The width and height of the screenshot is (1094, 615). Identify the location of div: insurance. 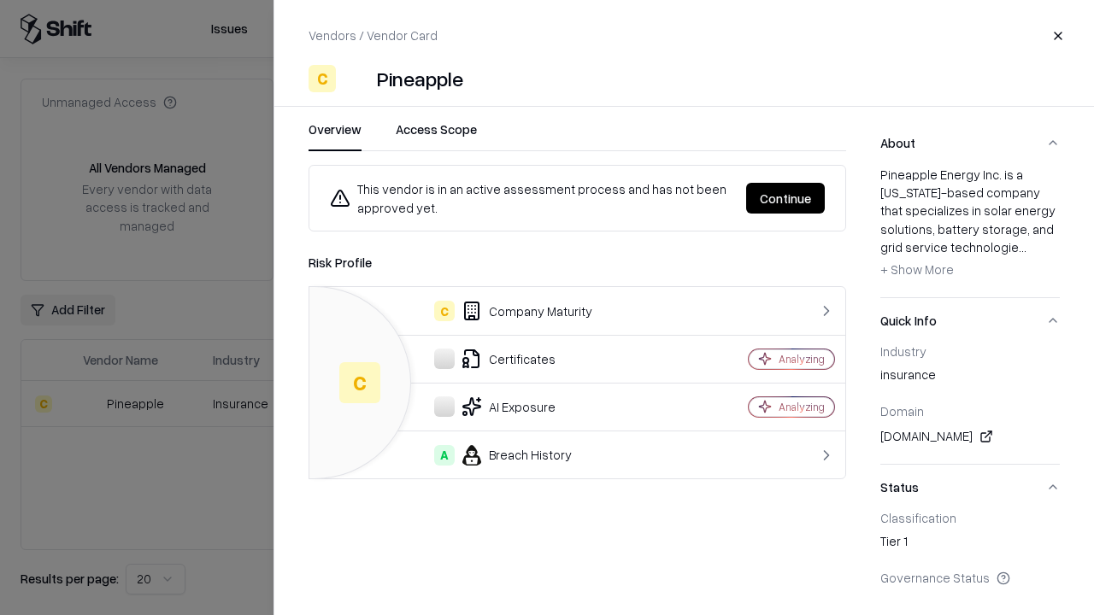
(970, 378).